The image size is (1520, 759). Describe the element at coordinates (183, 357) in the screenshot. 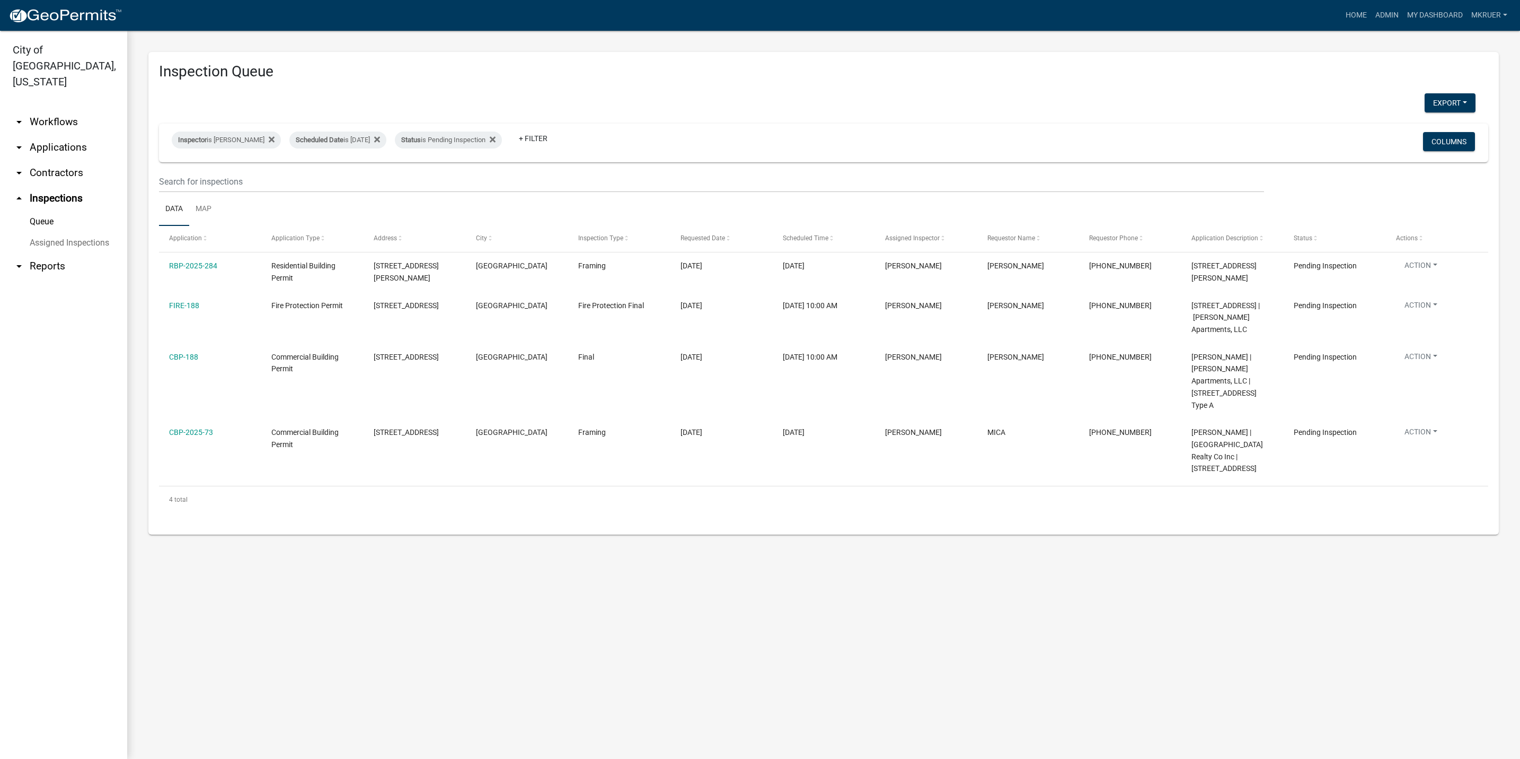

I see `a: CBP-188` at that location.